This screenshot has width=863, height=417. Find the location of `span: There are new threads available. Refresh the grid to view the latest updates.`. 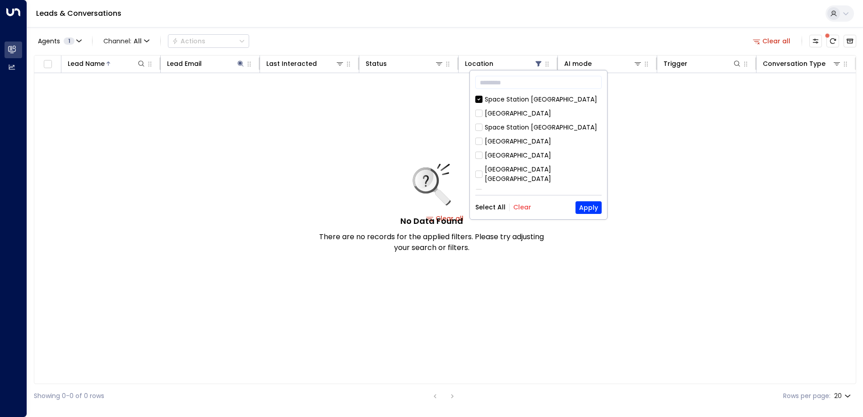

span: There are new threads available. Refresh the grid to view the latest updates. is located at coordinates (833, 41).